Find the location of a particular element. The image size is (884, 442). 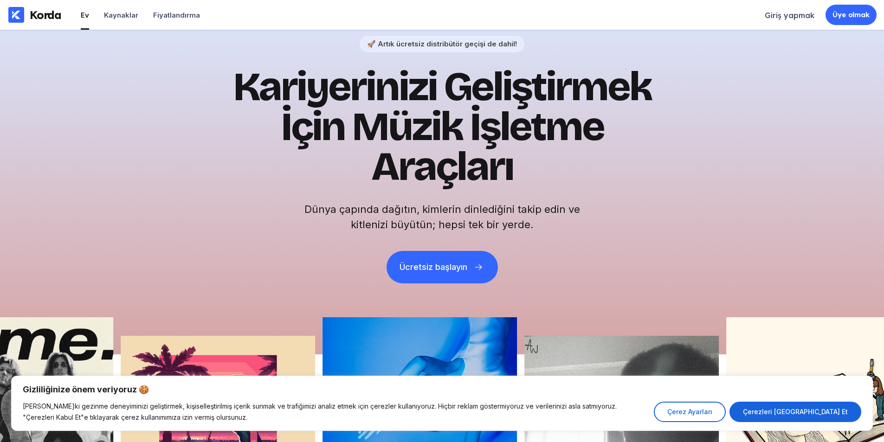

font: Kariyerinizi Geliştirmek İçin Müzik İşletme Araçları is located at coordinates (442, 127).